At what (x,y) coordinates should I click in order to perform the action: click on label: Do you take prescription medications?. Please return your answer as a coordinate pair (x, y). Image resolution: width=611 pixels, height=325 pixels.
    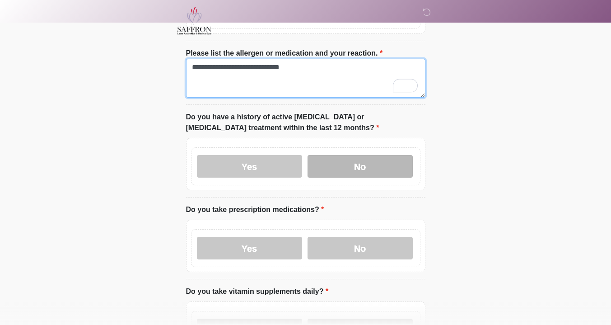
    Looking at the image, I should click on (255, 209).